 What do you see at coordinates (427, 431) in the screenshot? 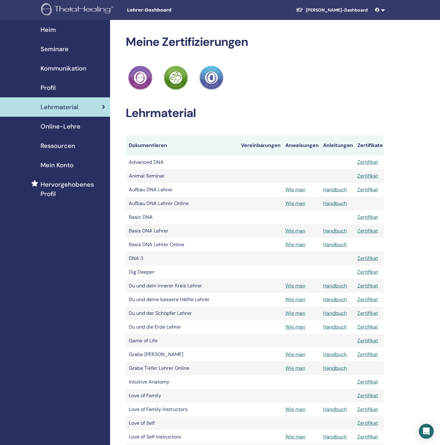
I see `div: Open Intercom Messenger` at bounding box center [427, 431].